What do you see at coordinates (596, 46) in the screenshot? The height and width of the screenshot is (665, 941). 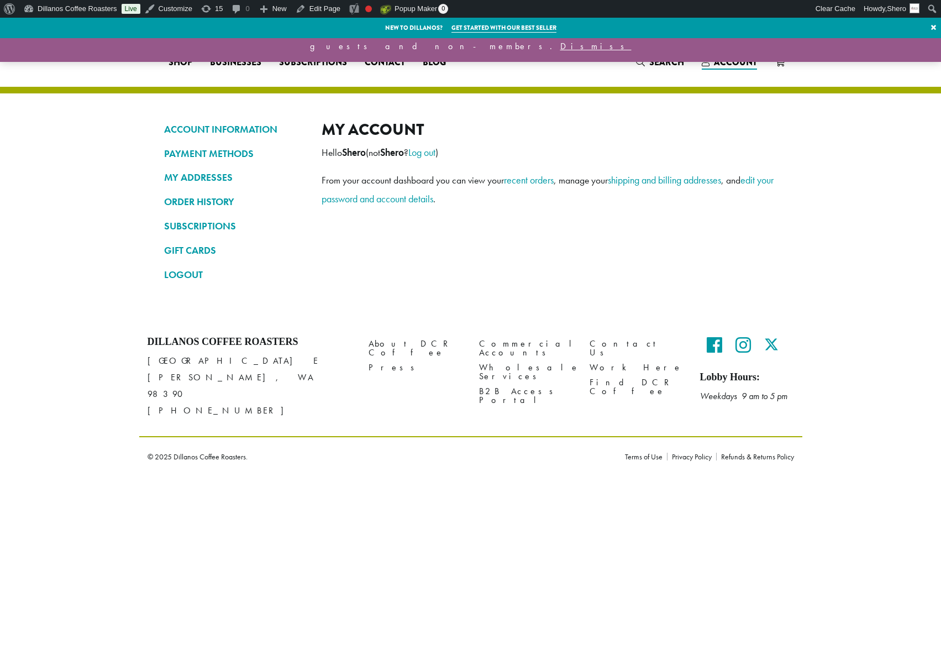 I see `a: Dismiss` at bounding box center [596, 46].